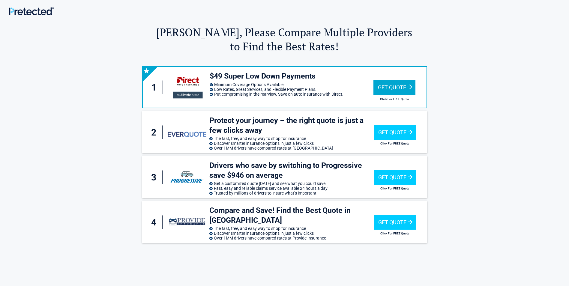  Describe the element at coordinates (292, 125) in the screenshot. I see `h3: Protect your journey – the right quote is just a few clicks away` at that location.